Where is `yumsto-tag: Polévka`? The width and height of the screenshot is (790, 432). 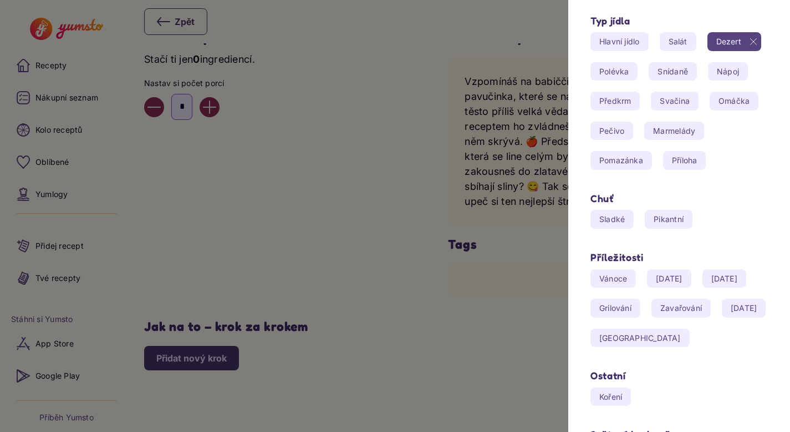
yumsto-tag: Polévka is located at coordinates (614, 72).